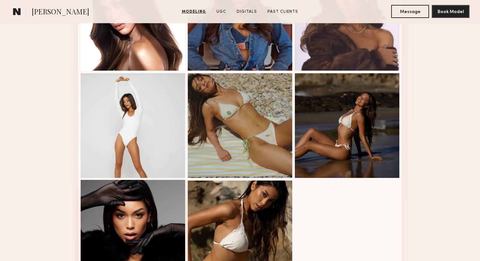 This screenshot has height=261, width=480. I want to click on a: Modeling, so click(194, 12).